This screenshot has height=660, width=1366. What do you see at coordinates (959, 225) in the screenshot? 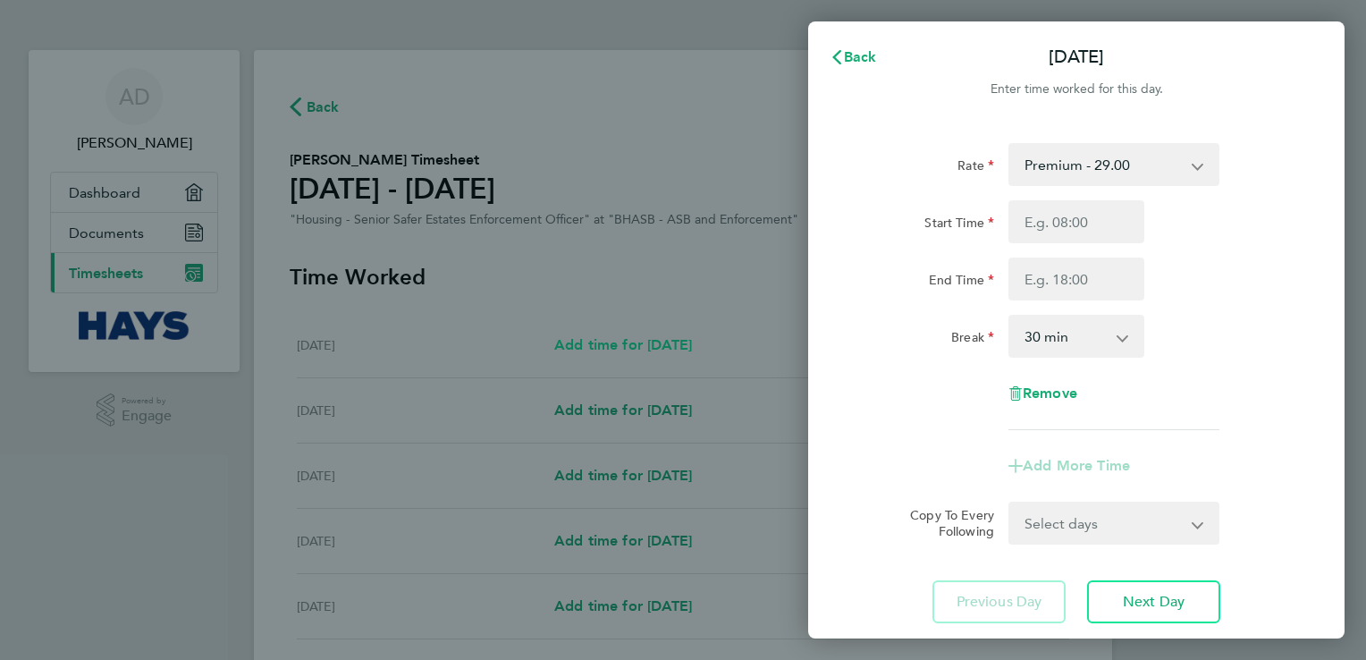
I see `label: Start Time` at bounding box center [959, 225].